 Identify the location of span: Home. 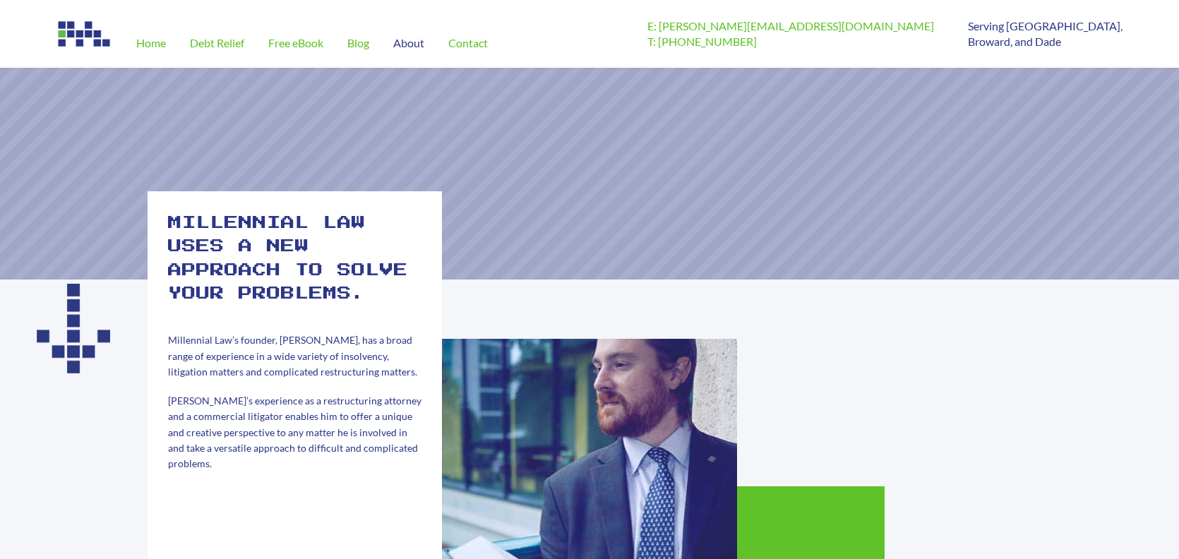
(151, 43).